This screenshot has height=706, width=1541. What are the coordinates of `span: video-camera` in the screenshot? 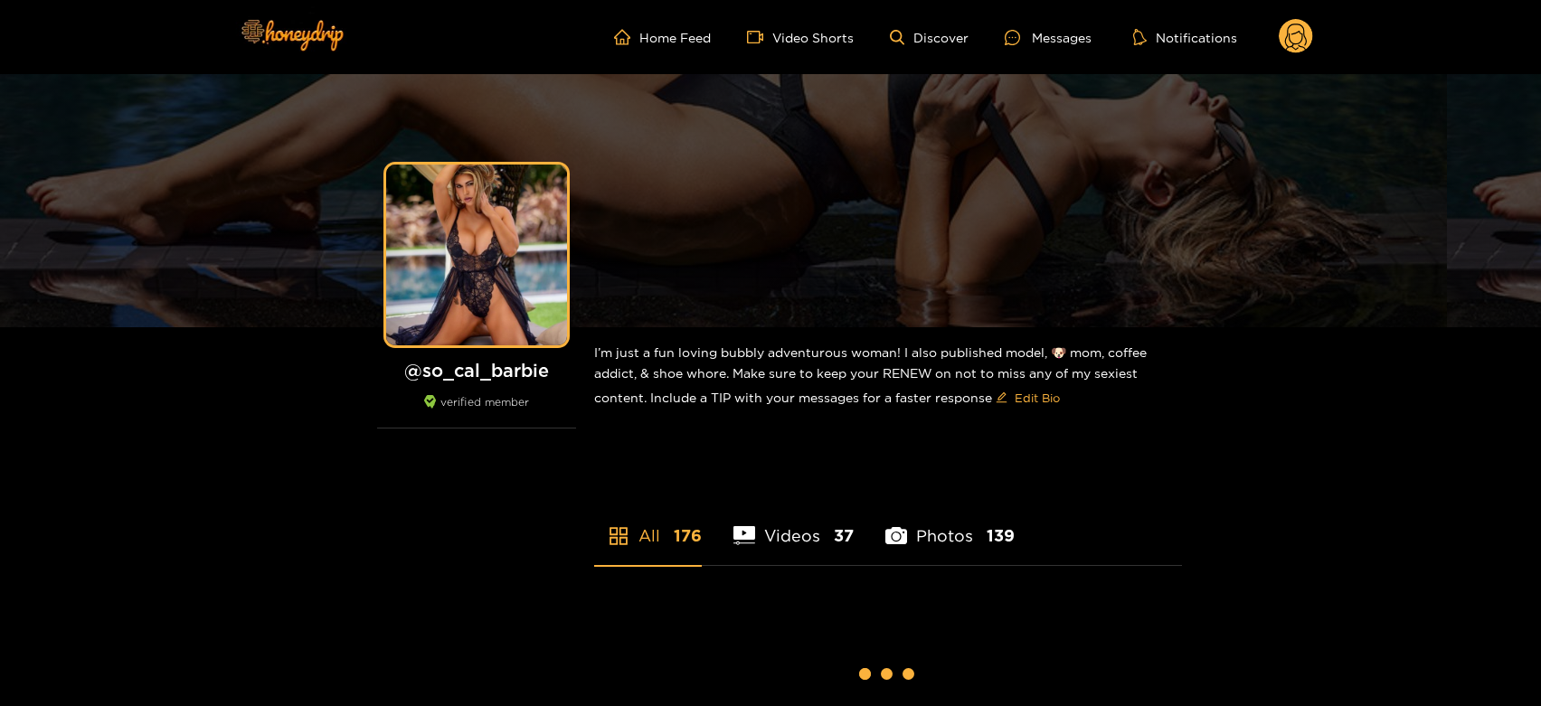 It's located at (760, 37).